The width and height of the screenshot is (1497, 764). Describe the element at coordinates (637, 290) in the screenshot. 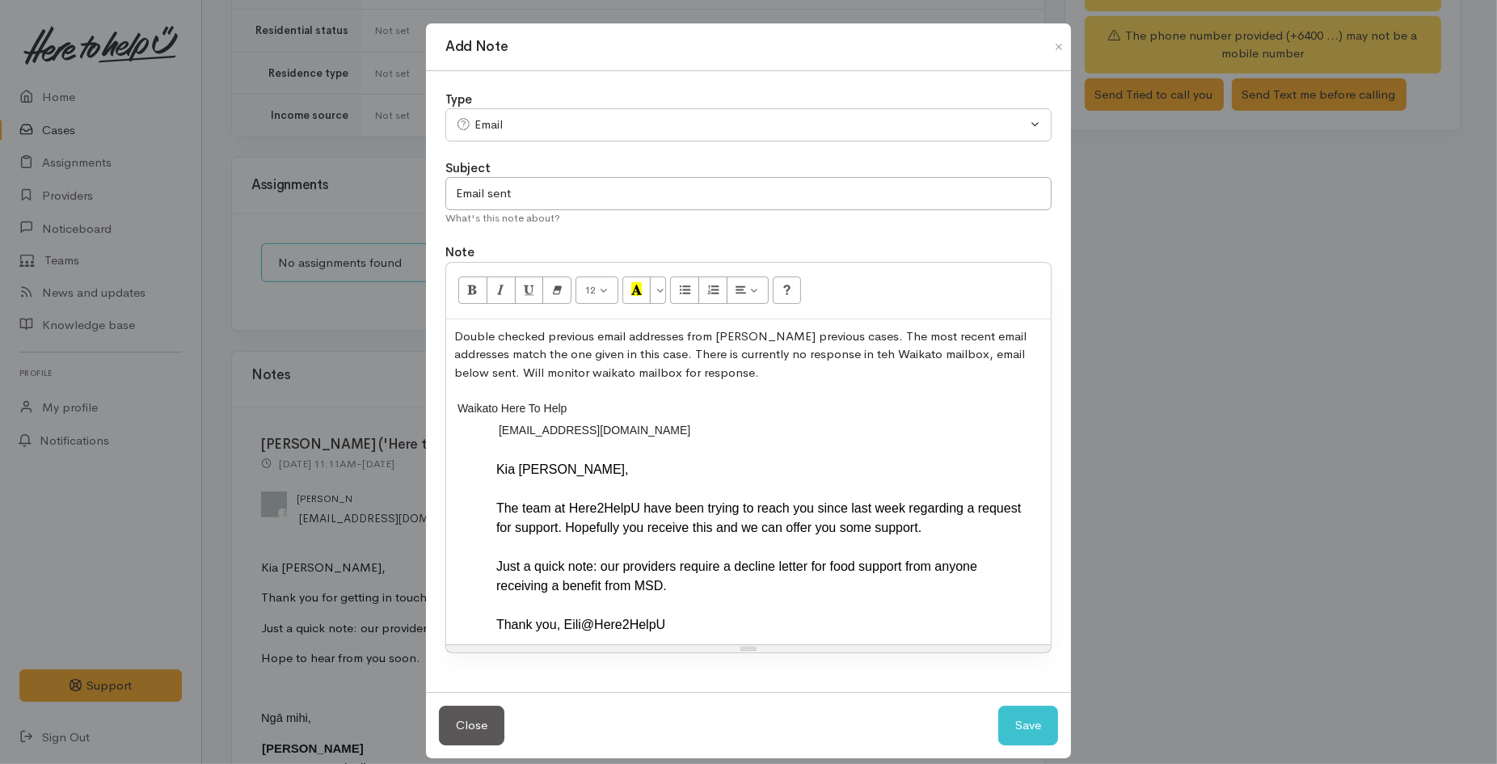

I see `button: Recent Color` at that location.